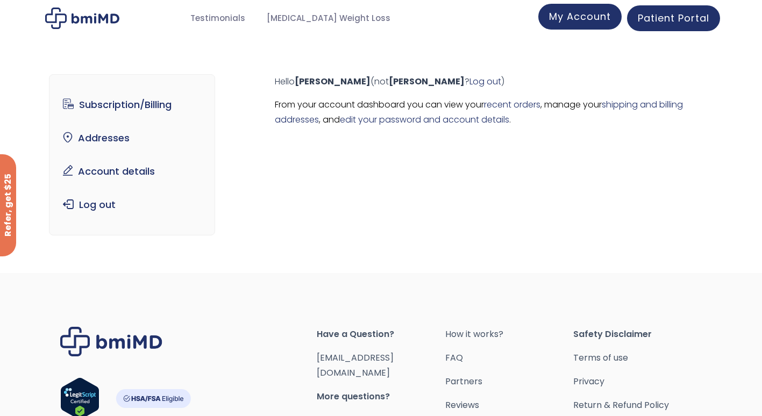 This screenshot has width=762, height=416. Describe the element at coordinates (509, 335) in the screenshot. I see `a: How it works?` at that location.